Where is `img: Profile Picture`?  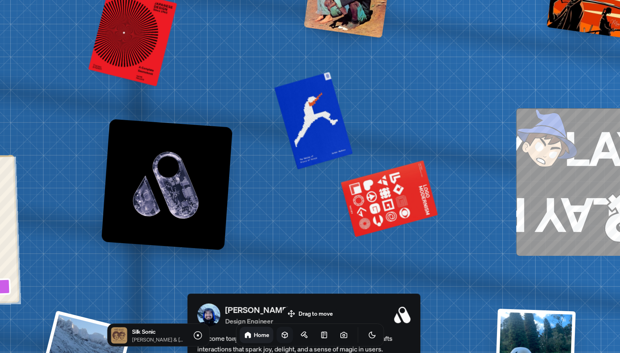 img: Profile Picture is located at coordinates (209, 315).